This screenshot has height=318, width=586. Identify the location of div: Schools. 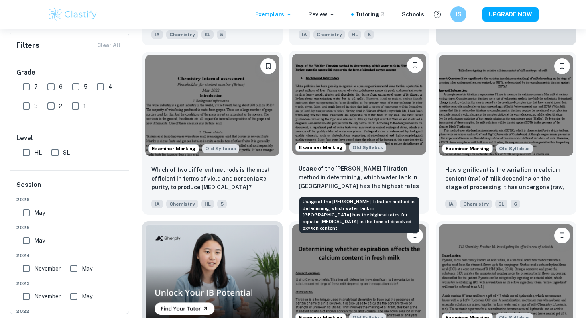
(413, 14).